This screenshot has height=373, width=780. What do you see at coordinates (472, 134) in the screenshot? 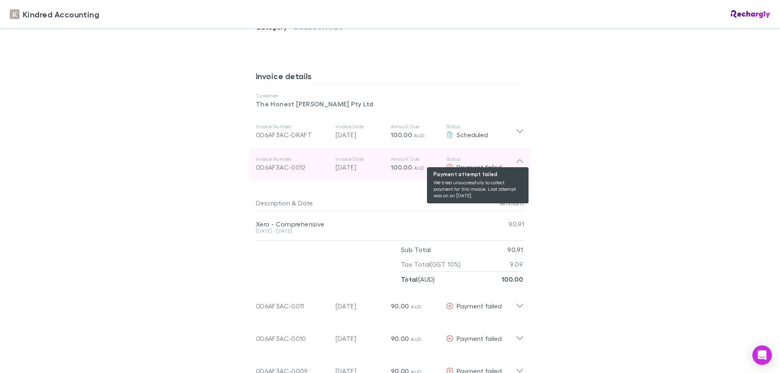
I see `span: Scheduled` at bounding box center [472, 134].